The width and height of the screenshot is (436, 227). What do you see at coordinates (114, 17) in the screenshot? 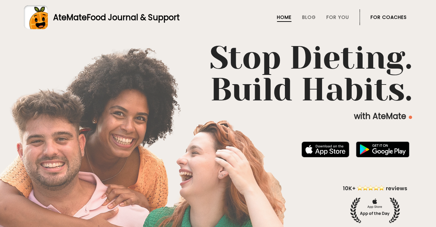
I see `div: AteMate` at bounding box center [114, 17].